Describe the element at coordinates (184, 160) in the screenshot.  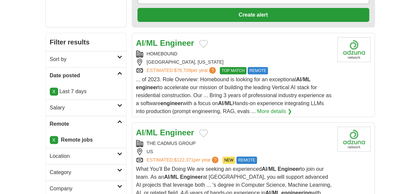
I see `span: $122,371` at that location.